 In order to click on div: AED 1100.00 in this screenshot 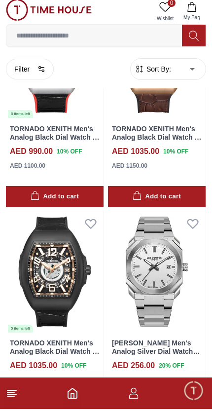, I will do `click(28, 171)`.